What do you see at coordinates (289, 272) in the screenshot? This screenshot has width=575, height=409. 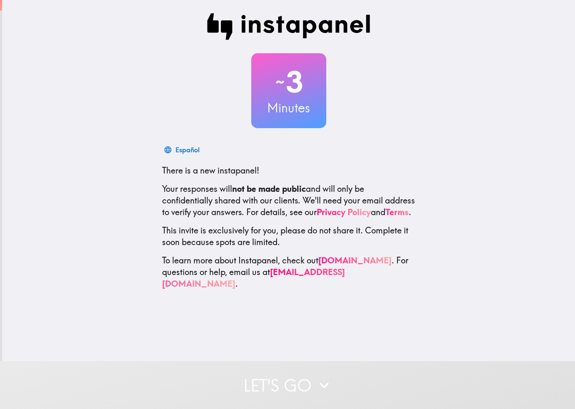 I see `p: To learn more about Instapanel, check out . For questions or help, email us at .` at bounding box center [289, 272].